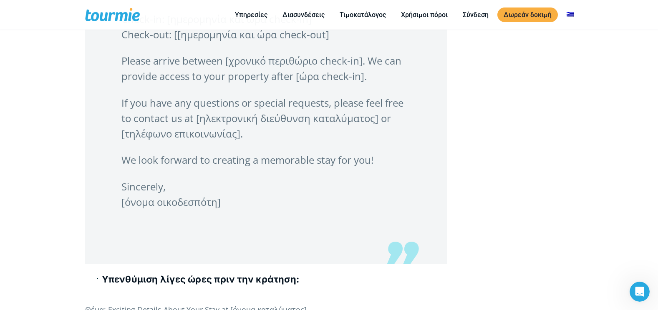 The image size is (658, 310). Describe the element at coordinates (303, 15) in the screenshot. I see `a: Διασυνδέσεις` at that location.